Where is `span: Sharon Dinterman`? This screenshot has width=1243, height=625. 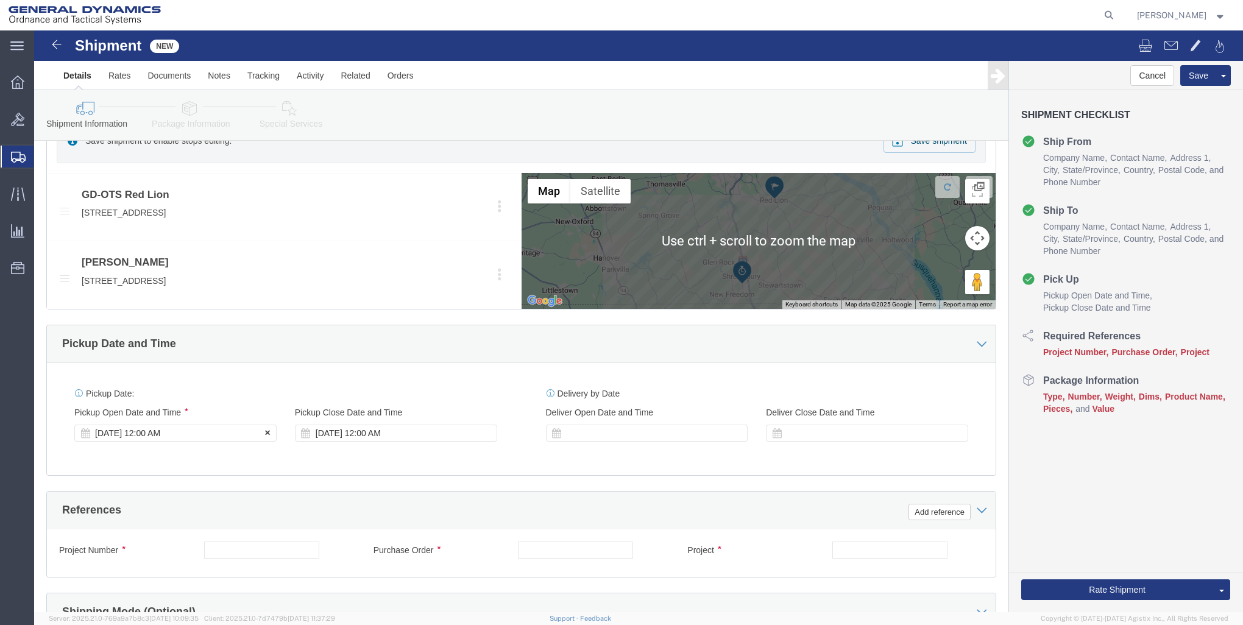 span: Sharon Dinterman is located at coordinates (1171, 15).